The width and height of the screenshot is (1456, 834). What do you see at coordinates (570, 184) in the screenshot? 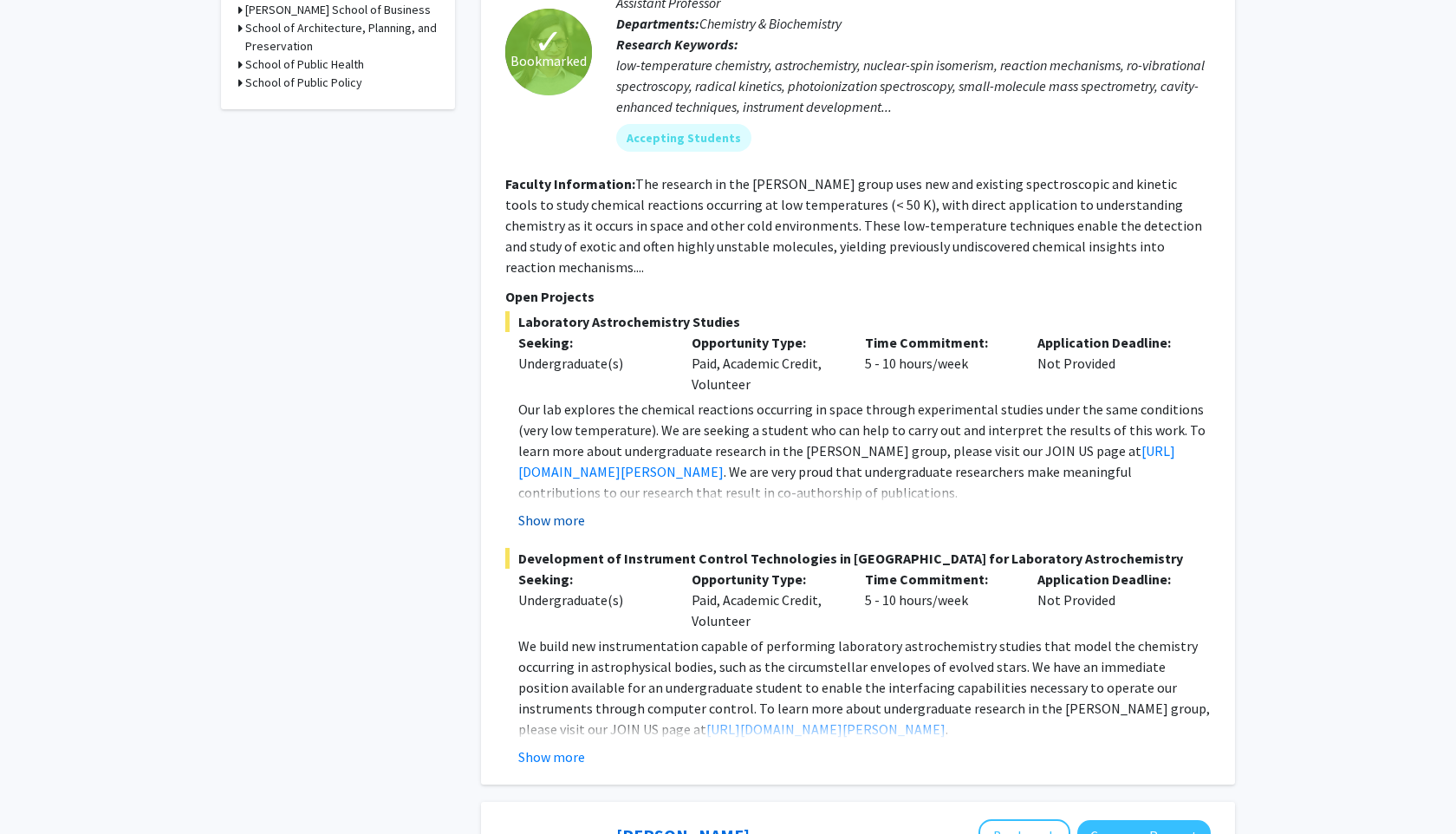
I see `b: Faculty Information:` at bounding box center [570, 184].